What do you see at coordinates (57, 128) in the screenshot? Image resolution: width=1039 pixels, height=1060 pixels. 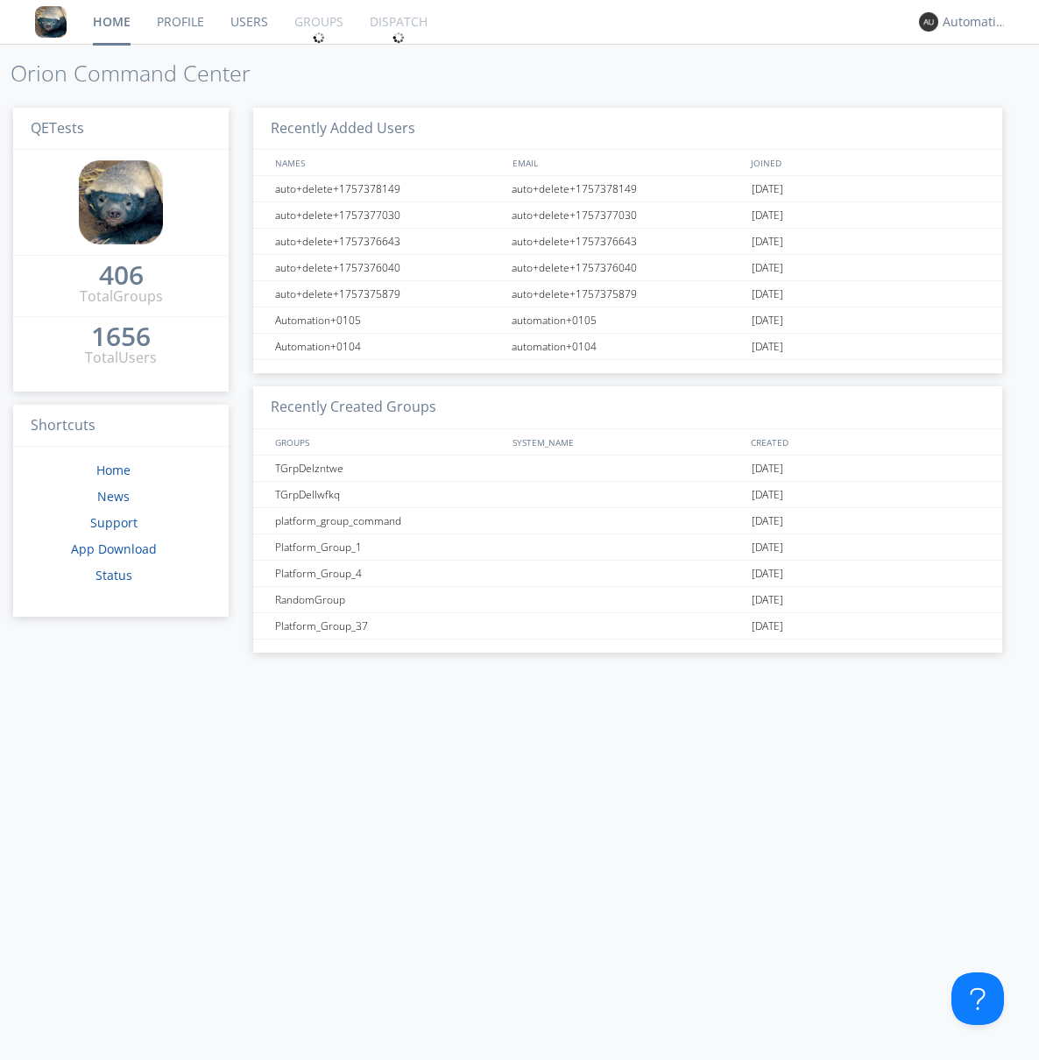 I see `span: QETests` at bounding box center [57, 128].